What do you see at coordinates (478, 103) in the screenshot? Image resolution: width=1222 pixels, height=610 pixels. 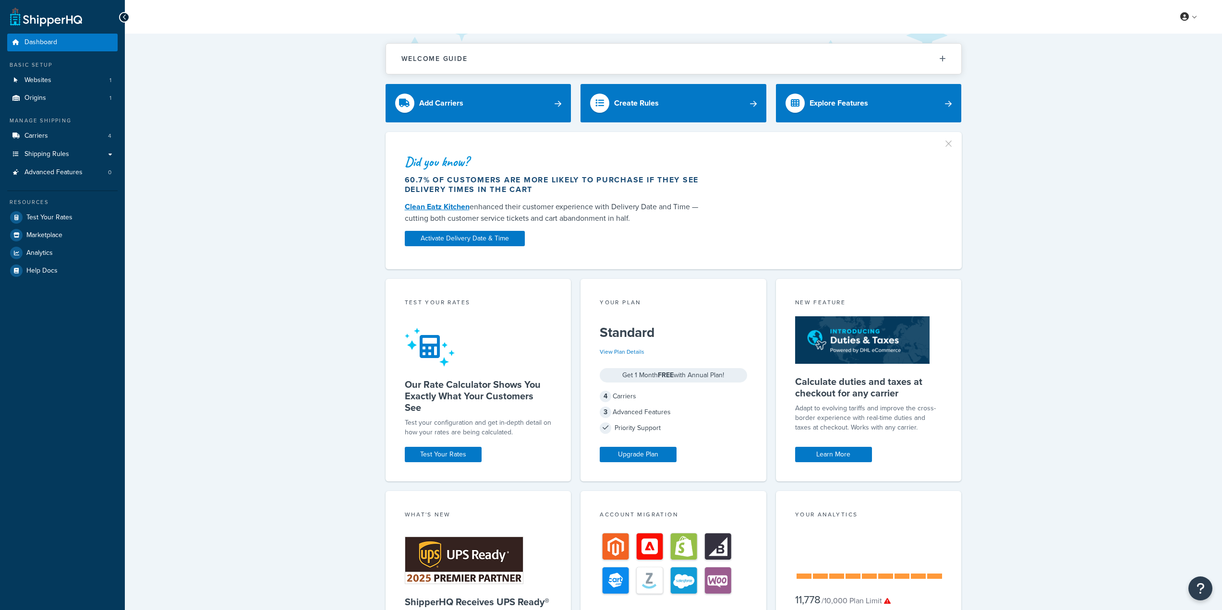 I see `a: Add Carriers` at bounding box center [478, 103].